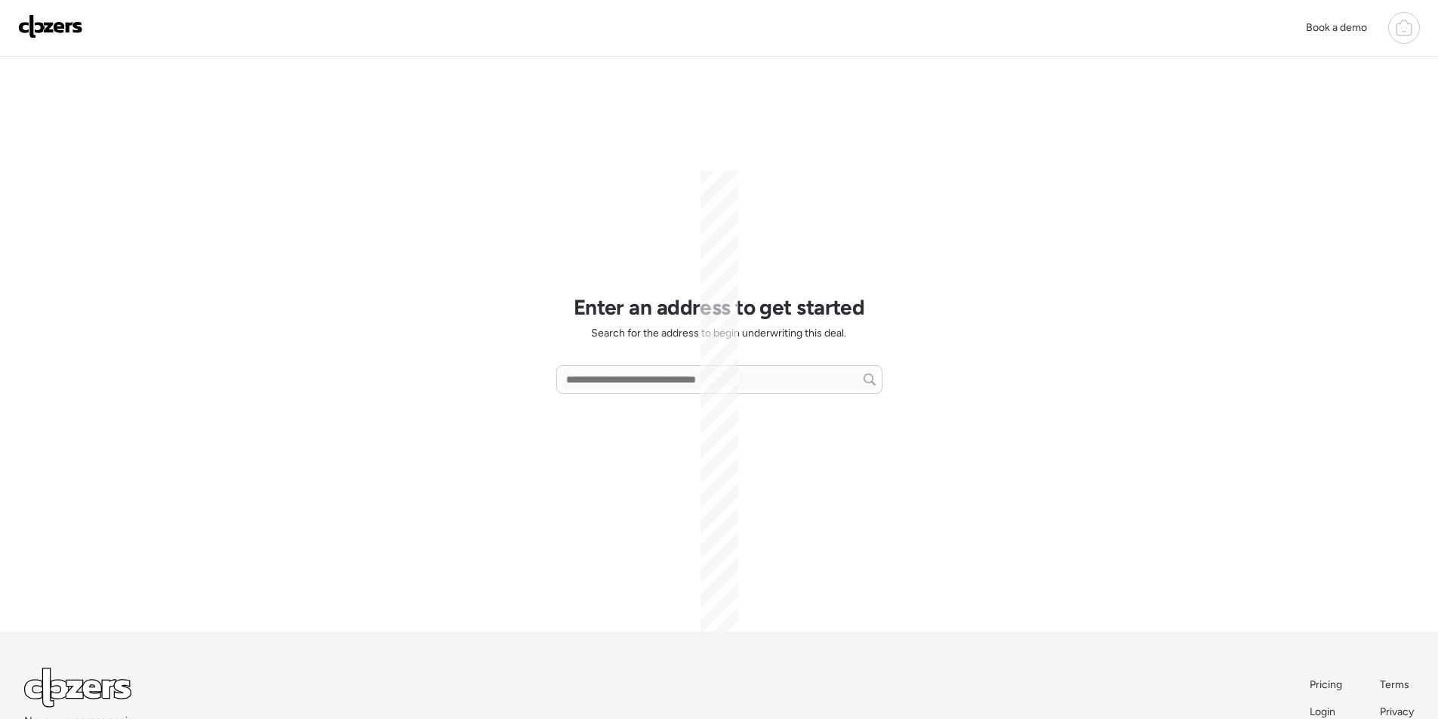 The height and width of the screenshot is (719, 1438). I want to click on img: Logo, so click(51, 26).